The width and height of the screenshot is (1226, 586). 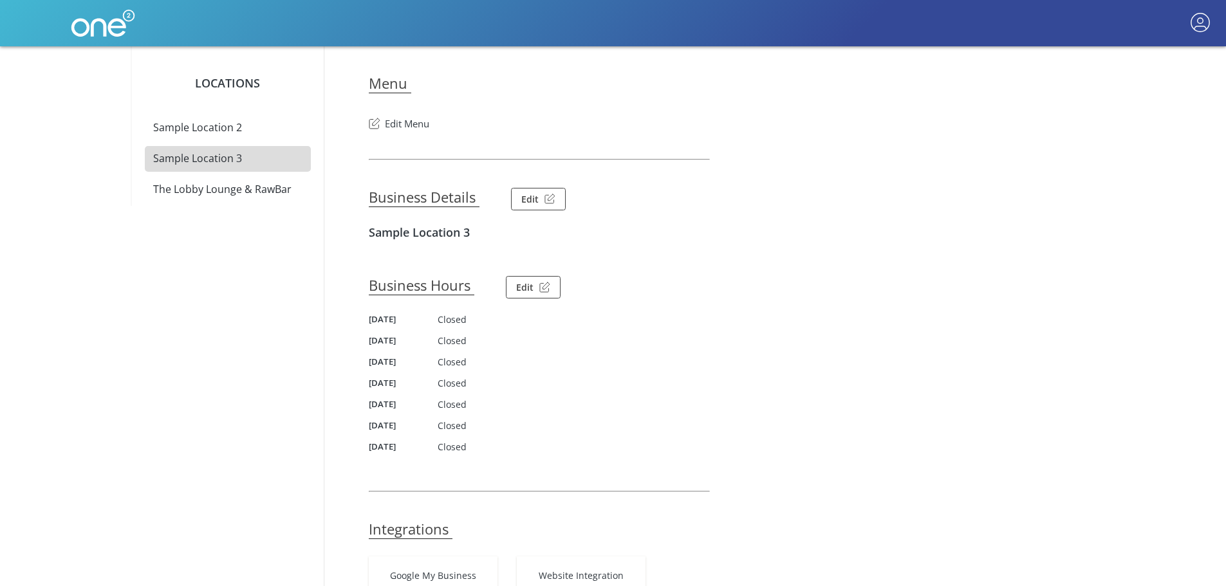 I want to click on span: Sample Location 2, so click(x=198, y=127).